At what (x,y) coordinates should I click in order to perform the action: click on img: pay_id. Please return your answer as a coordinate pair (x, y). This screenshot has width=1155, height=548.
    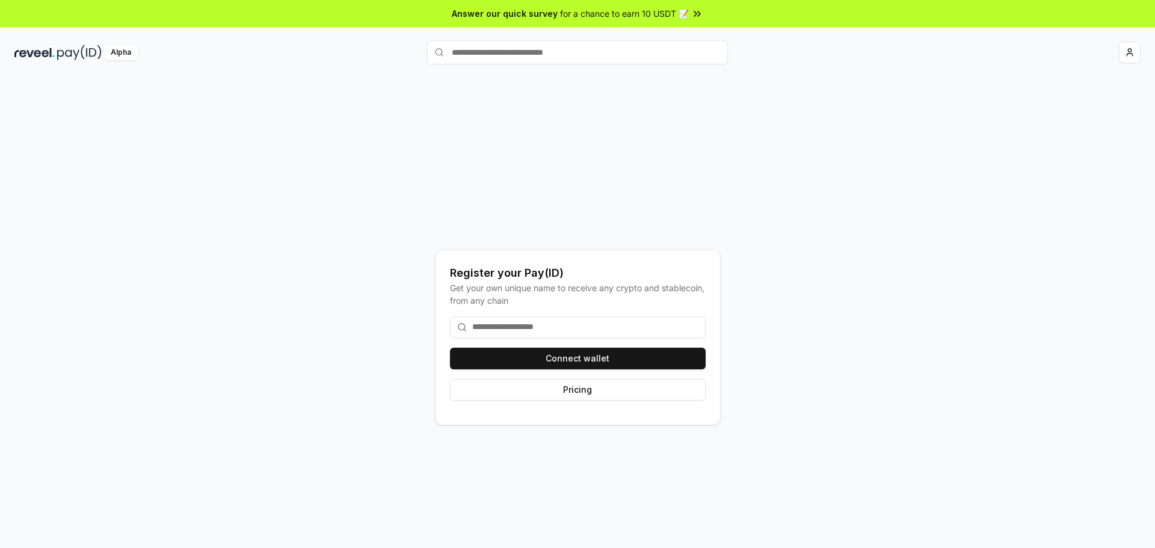
    Looking at the image, I should click on (79, 52).